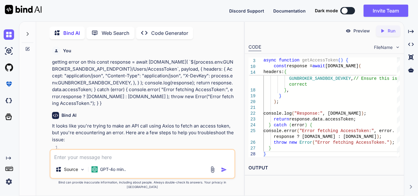  Describe the element at coordinates (95, 170) in the screenshot. I see `img: GPT-4o mini` at that location.